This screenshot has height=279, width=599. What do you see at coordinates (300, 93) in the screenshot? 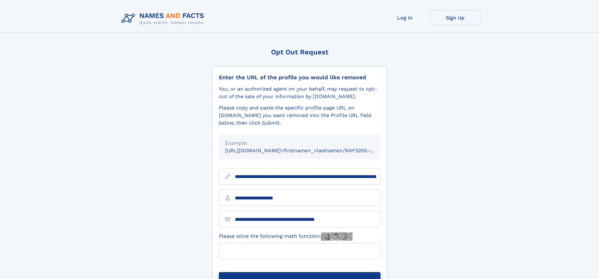
I see `div: You, or an authorized agent on your behalf, may request to opt-out of the sale of your informatio...` at bounding box center [300, 93].